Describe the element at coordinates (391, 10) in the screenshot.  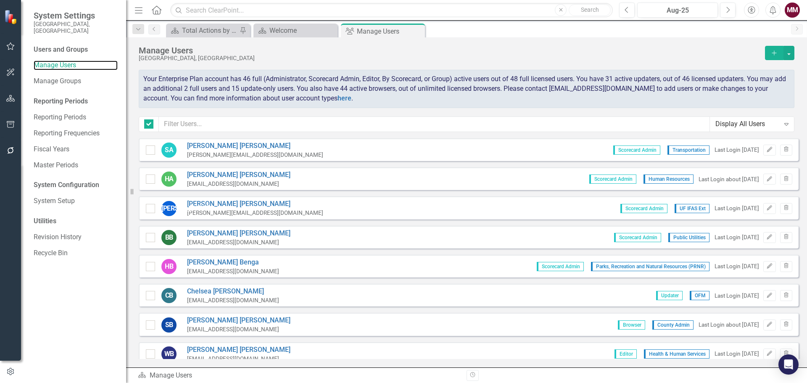
I see `input: Search ClearPoint...` at that location.